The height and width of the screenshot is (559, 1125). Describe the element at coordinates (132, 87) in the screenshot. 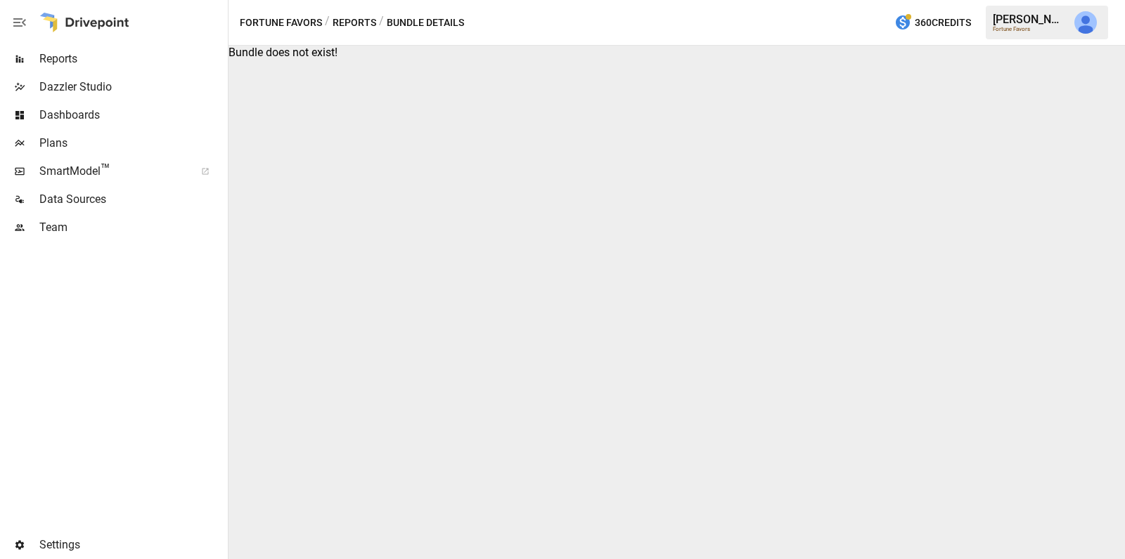

I see `span: Dazzler Studio` at that location.